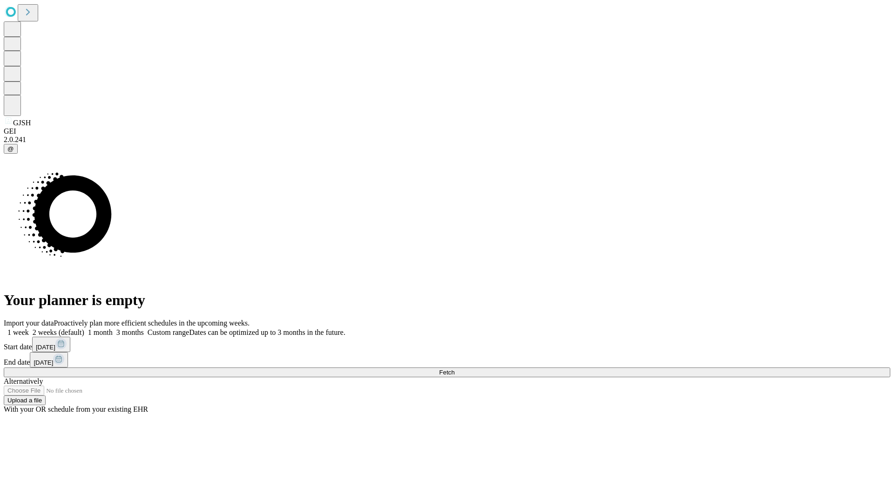 This screenshot has height=503, width=894. Describe the element at coordinates (168, 332) in the screenshot. I see `span: Custom range` at that location.